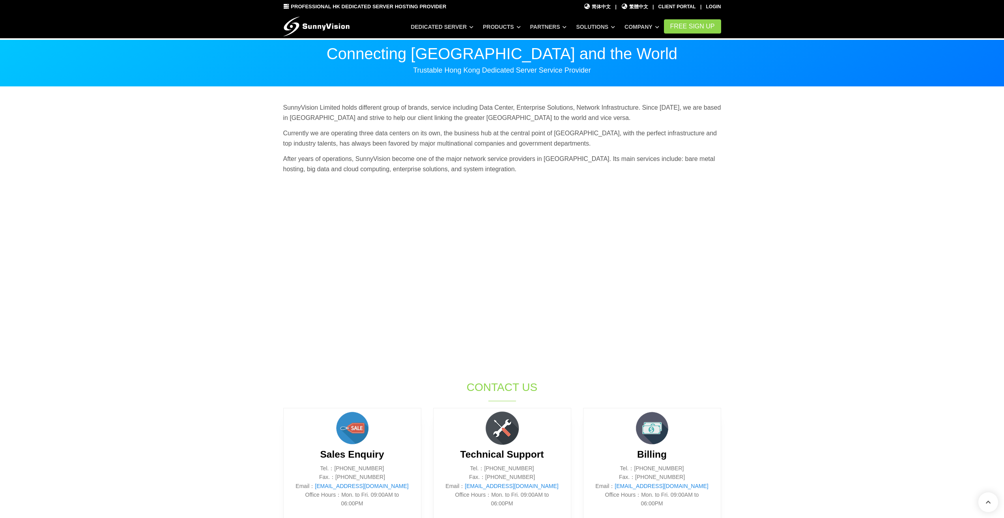 This screenshot has height=518, width=1004. I want to click on img: money.png, so click(652, 428).